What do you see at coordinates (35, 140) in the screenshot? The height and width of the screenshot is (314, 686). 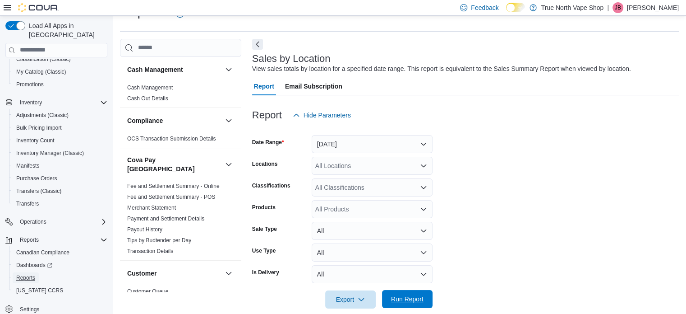 I see `a: Inventory Count` at bounding box center [35, 140].